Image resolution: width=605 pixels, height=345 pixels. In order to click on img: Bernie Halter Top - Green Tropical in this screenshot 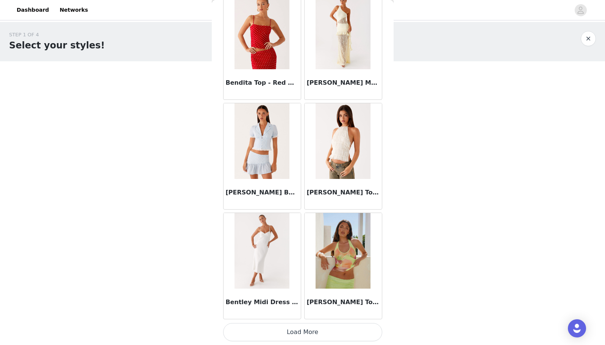, I will do `click(343, 251)`.